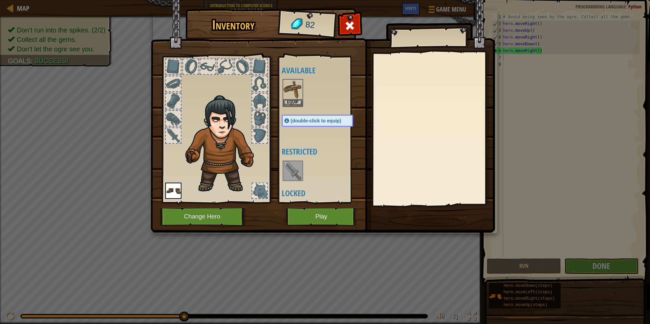 This screenshot has height=324, width=650. I want to click on button: Equip, so click(293, 103).